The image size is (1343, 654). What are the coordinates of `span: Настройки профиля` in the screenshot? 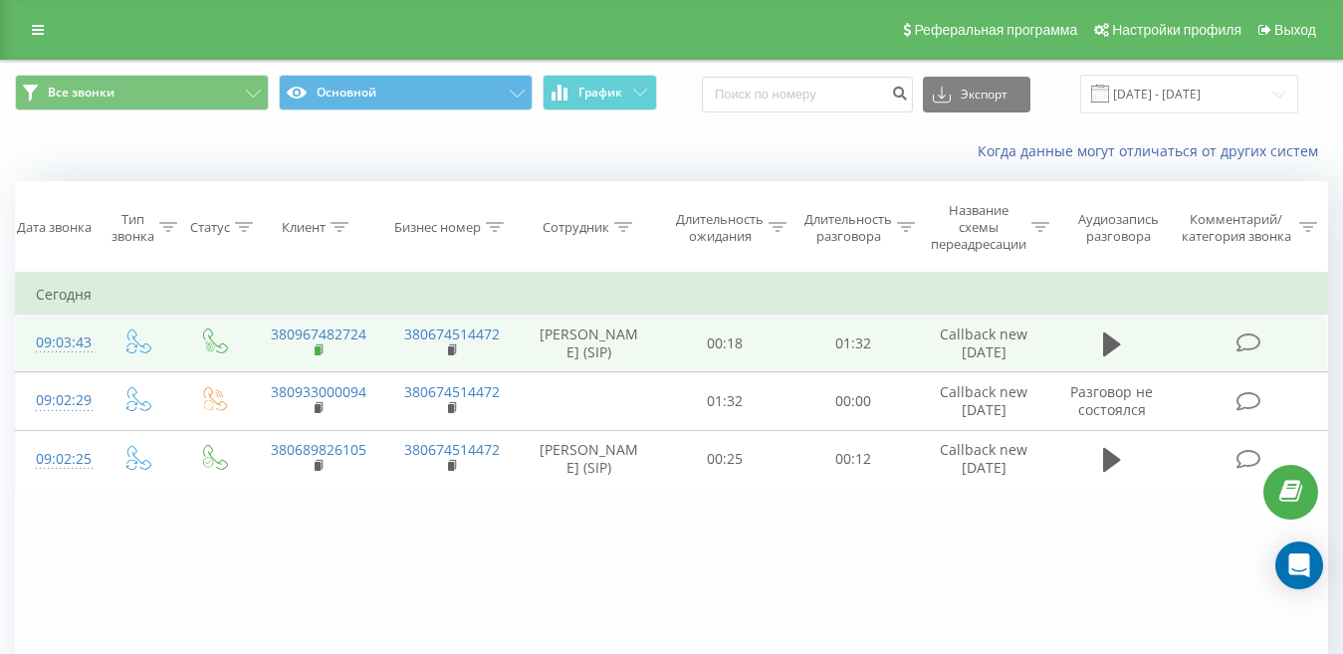 It's located at (1177, 30).